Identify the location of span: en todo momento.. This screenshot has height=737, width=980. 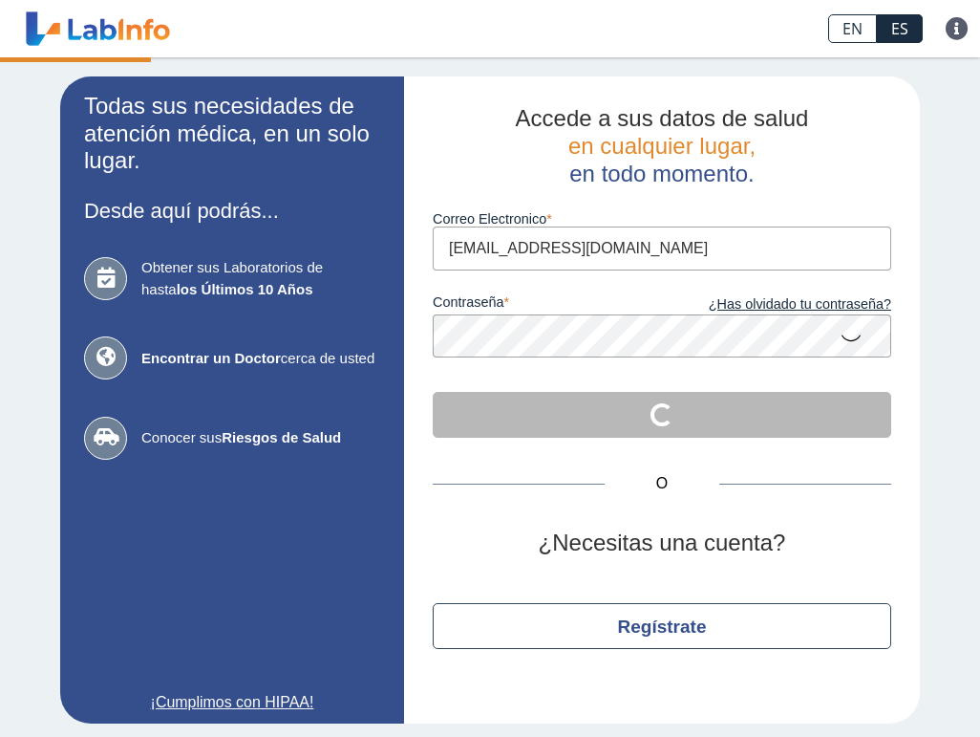
(661, 173).